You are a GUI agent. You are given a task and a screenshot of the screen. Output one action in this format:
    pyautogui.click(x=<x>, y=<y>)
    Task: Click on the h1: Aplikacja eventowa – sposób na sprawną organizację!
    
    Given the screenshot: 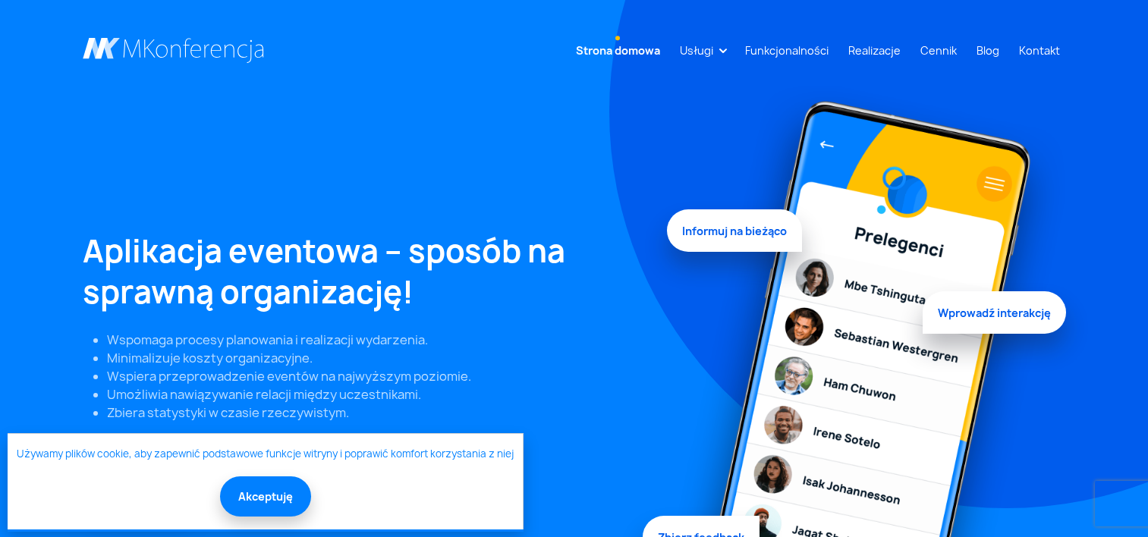 What is the action you would take?
    pyautogui.click(x=366, y=272)
    